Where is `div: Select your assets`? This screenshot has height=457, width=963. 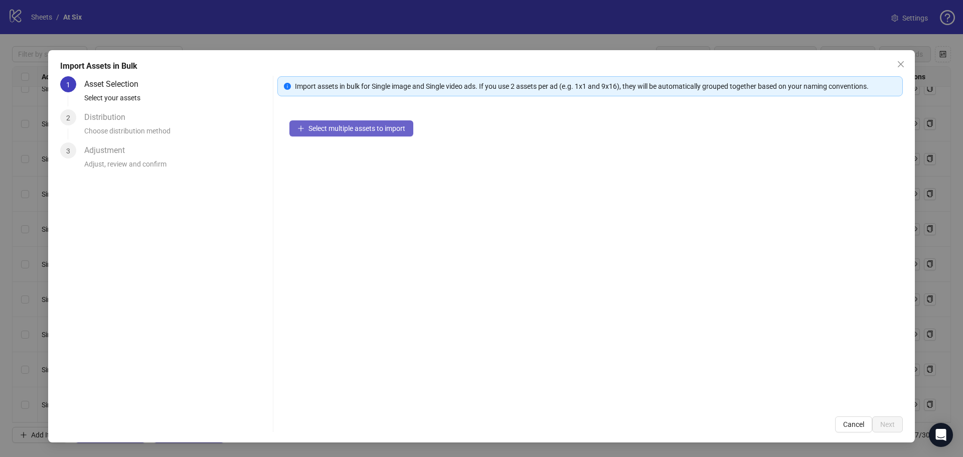 div: Select your assets is located at coordinates (176, 101).